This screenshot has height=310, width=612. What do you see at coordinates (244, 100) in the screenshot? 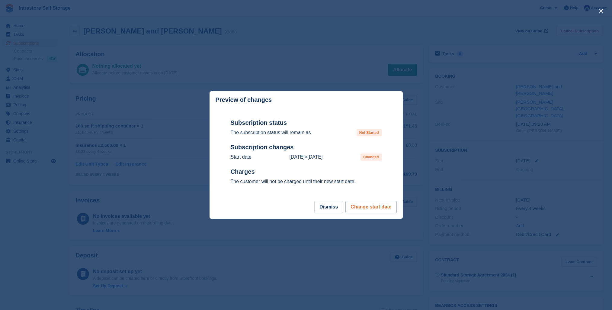
I see `p: Preview of changes` at bounding box center [244, 100].